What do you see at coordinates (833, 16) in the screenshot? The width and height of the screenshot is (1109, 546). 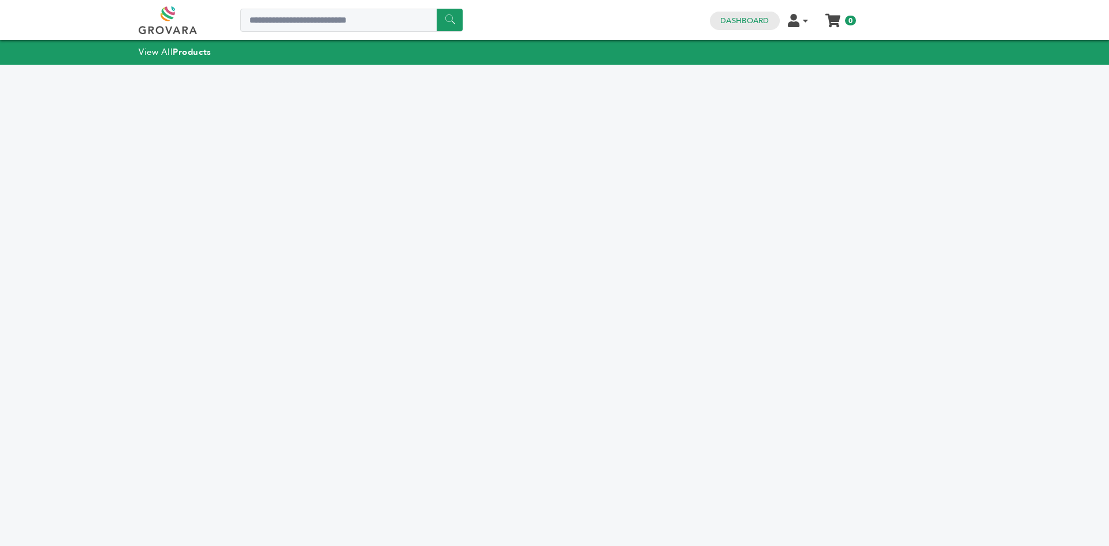 I see `a: My Cart` at bounding box center [833, 16].